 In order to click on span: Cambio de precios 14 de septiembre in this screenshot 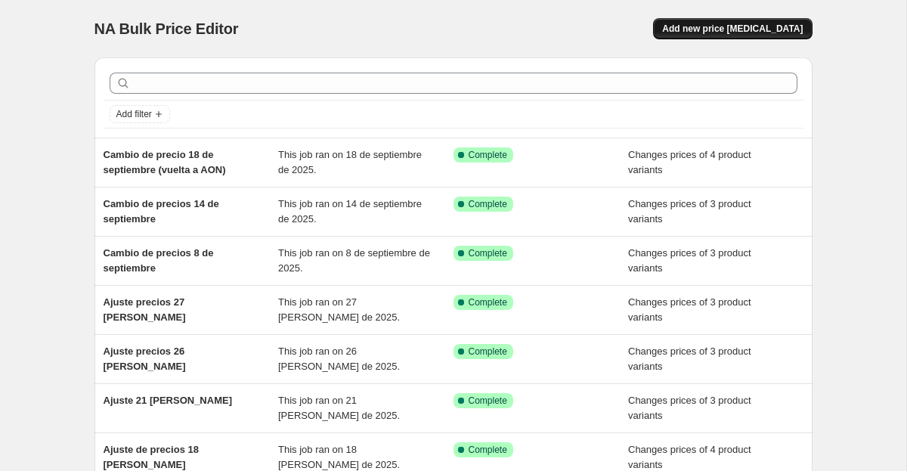, I will do `click(161, 211)`.